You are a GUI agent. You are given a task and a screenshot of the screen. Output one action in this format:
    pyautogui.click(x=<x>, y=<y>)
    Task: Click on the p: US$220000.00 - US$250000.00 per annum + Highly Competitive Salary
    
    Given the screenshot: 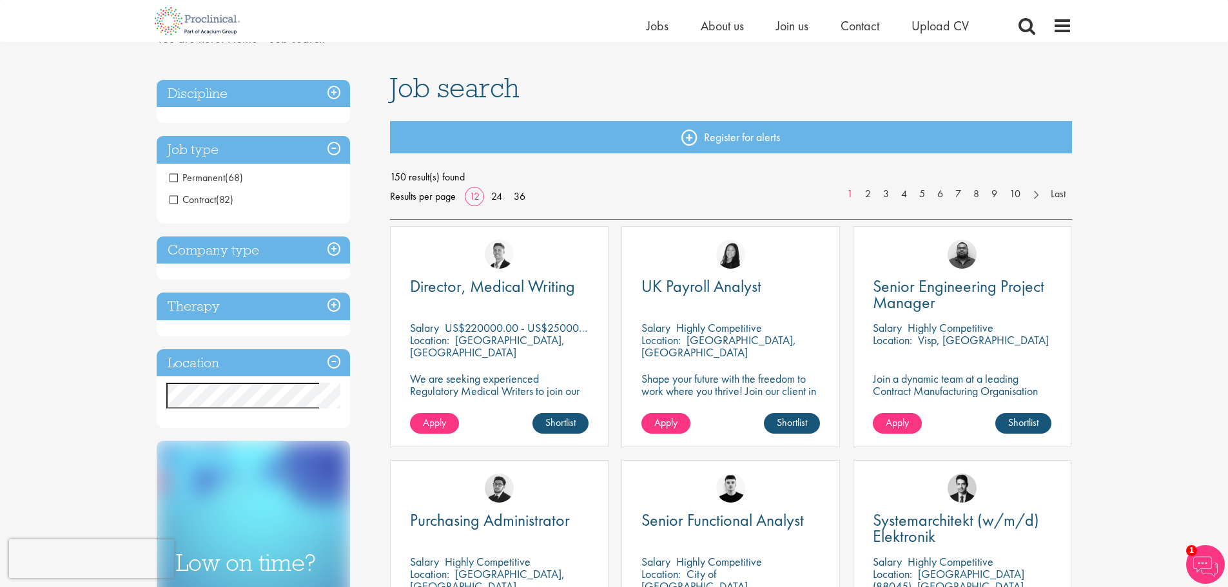 What is the action you would take?
    pyautogui.click(x=611, y=327)
    